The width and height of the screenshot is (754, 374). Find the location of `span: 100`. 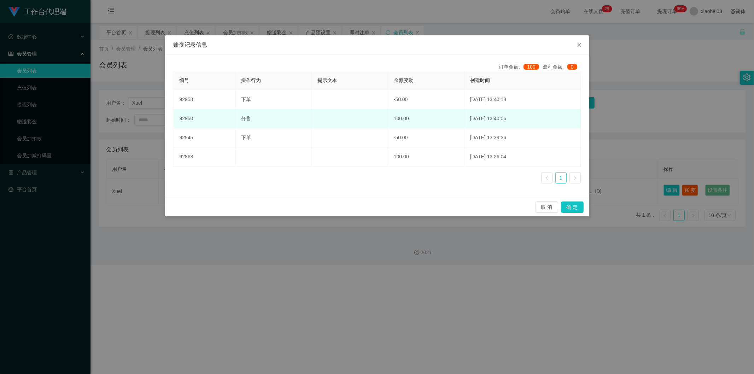

span: 100 is located at coordinates (531, 67).